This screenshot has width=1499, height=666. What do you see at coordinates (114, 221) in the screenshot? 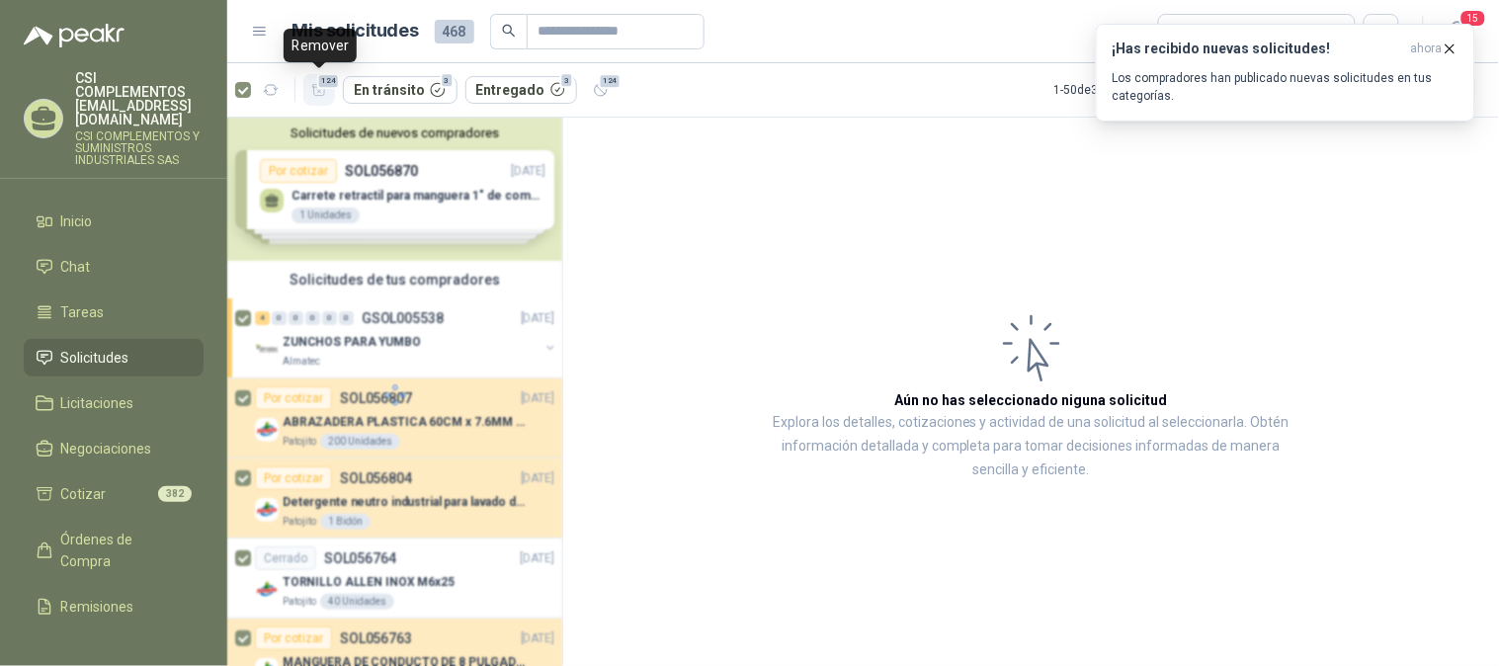
I see `a: Inicio` at bounding box center [114, 221].